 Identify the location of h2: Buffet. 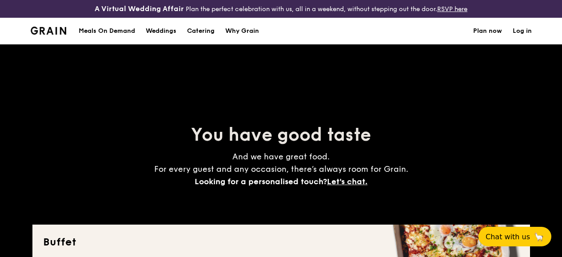
(281, 242).